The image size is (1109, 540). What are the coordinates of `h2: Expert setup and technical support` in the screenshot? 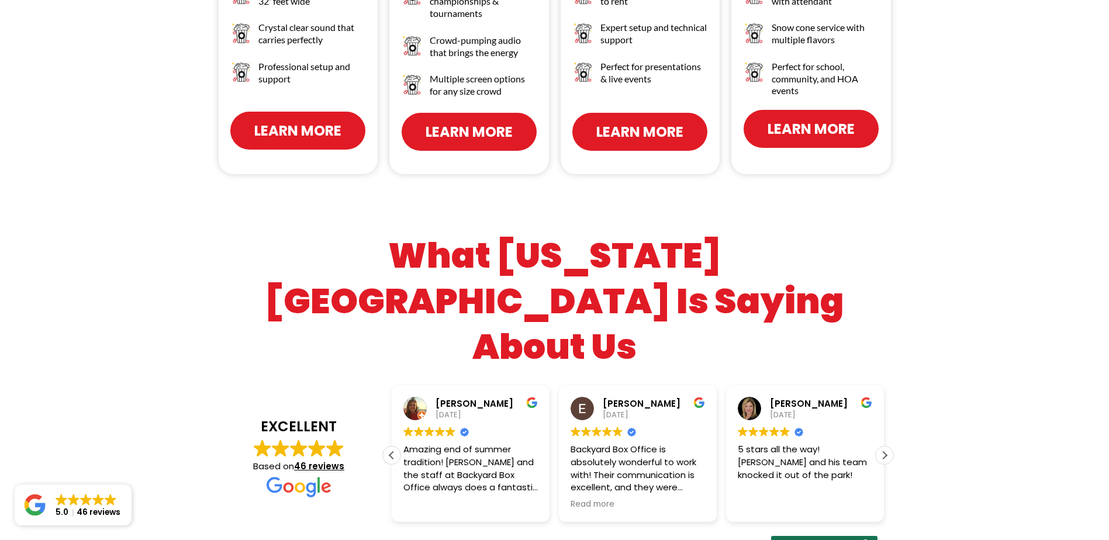 It's located at (654, 34).